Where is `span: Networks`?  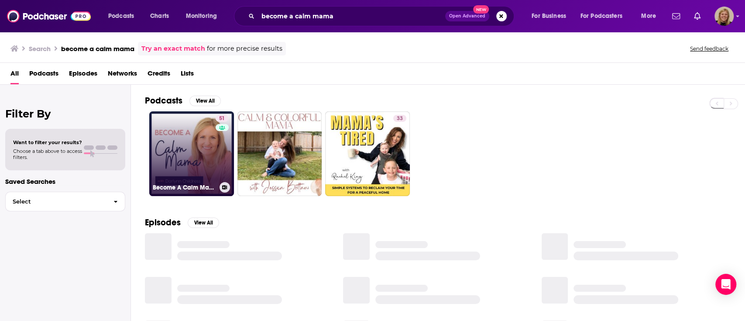
span: Networks is located at coordinates (122, 75).